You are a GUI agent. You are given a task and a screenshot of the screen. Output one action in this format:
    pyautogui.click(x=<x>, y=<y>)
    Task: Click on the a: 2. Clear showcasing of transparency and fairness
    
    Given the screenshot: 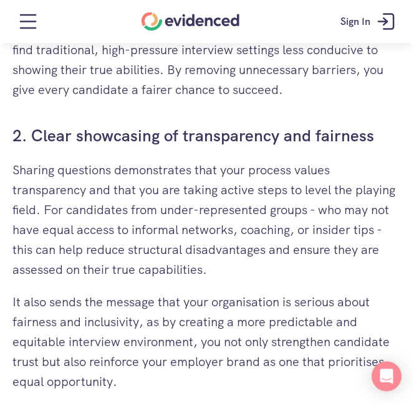 What is the action you would take?
    pyautogui.click(x=193, y=136)
    